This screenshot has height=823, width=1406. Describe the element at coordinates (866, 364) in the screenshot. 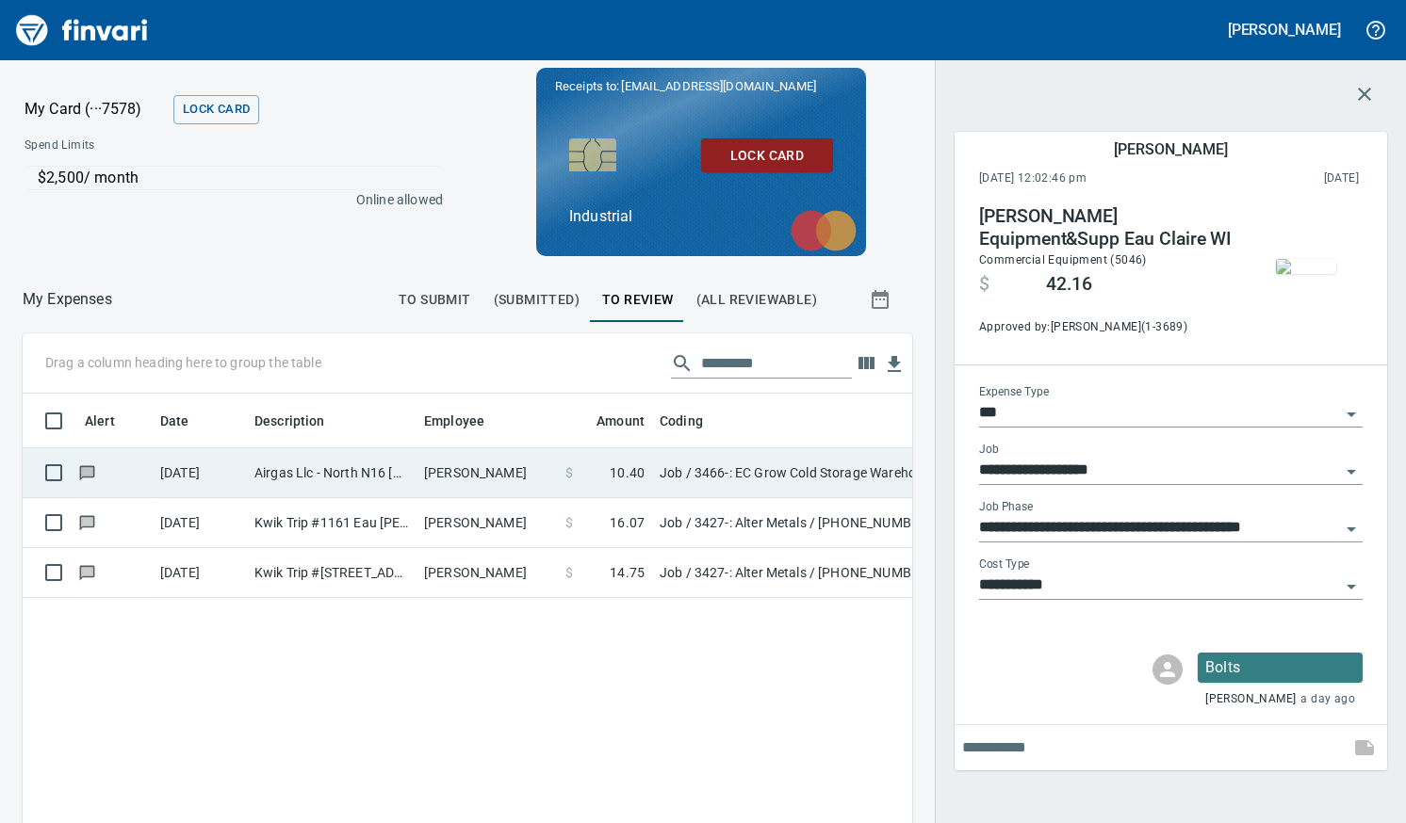

I see `button: Choose columns to display` at that location.